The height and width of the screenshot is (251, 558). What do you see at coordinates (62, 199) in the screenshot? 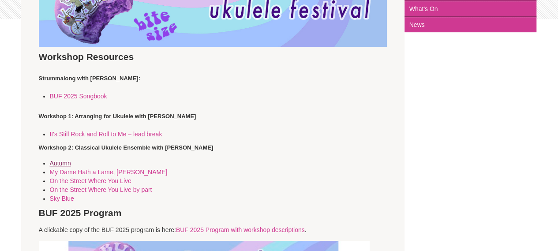
I see `a: Sky Blue` at bounding box center [62, 199].